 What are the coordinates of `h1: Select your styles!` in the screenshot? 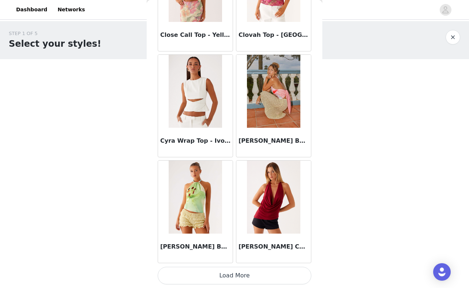 It's located at (55, 44).